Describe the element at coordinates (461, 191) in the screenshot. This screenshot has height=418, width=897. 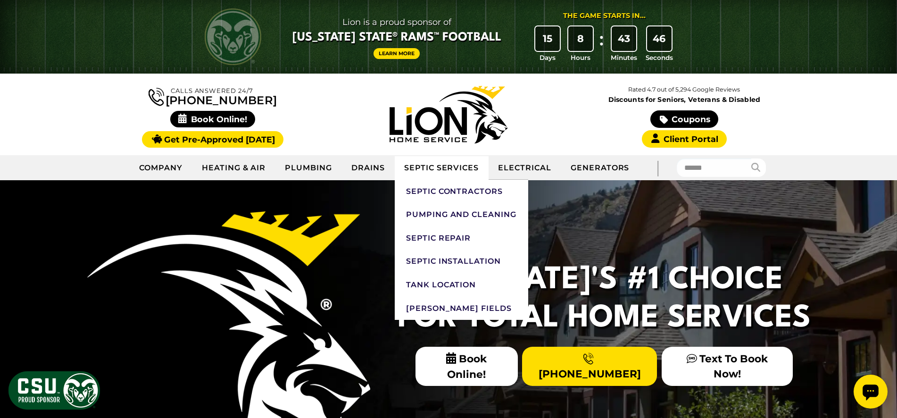
I see `a: Septic Contractors` at that location.